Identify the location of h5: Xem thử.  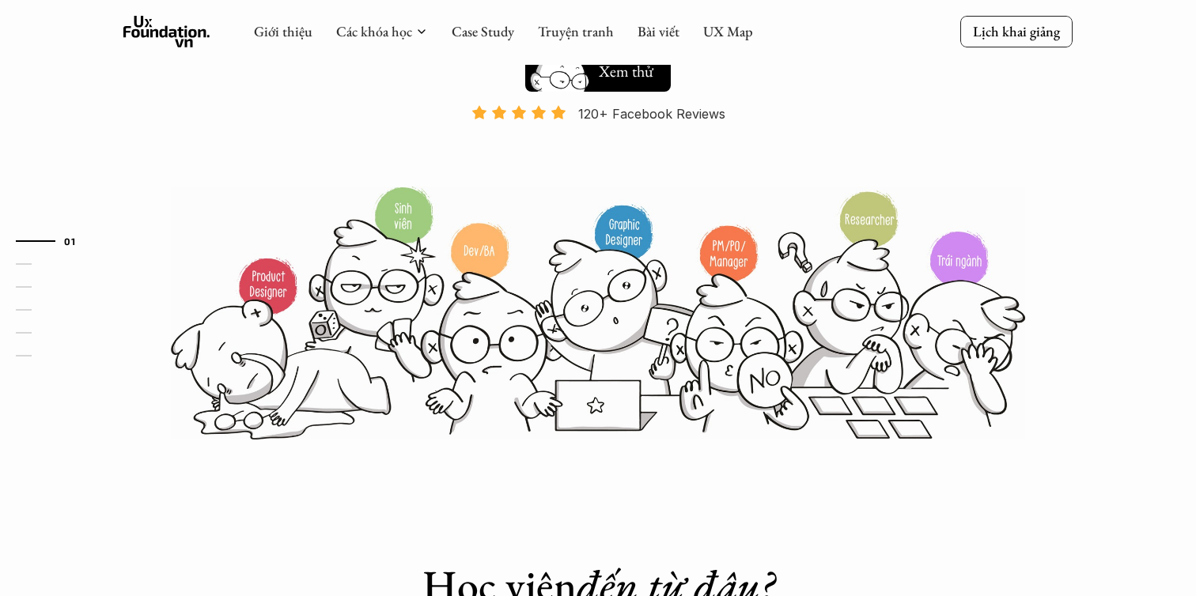
(626, 71).